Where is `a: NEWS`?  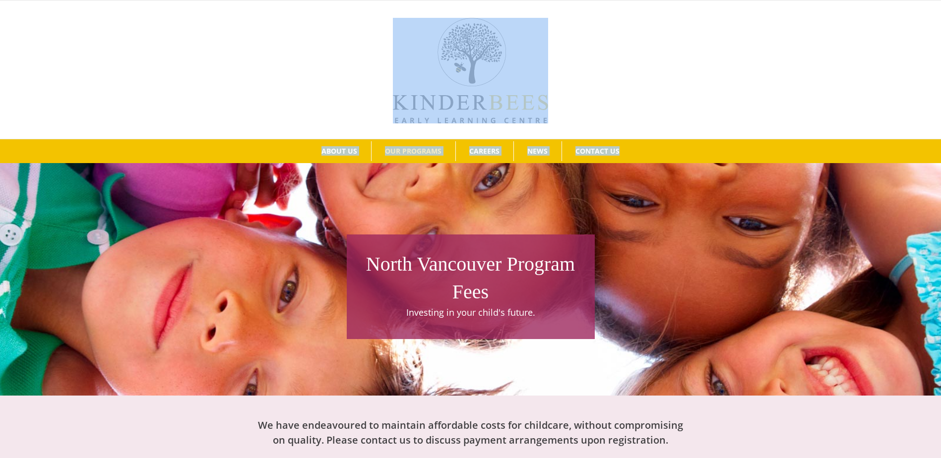 a: NEWS is located at coordinates (538, 151).